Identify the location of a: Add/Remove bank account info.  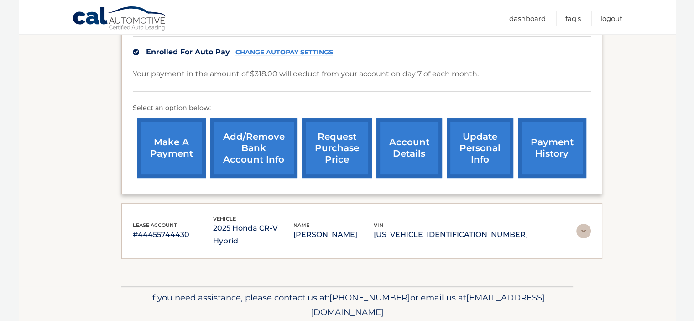
(254, 148).